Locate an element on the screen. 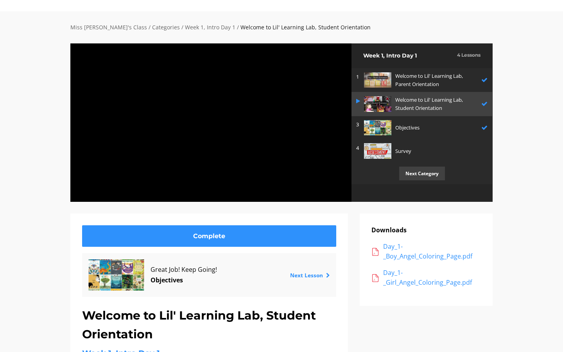 The width and height of the screenshot is (563, 352). a: Week 1, Intro Day 1 is located at coordinates (210, 27).